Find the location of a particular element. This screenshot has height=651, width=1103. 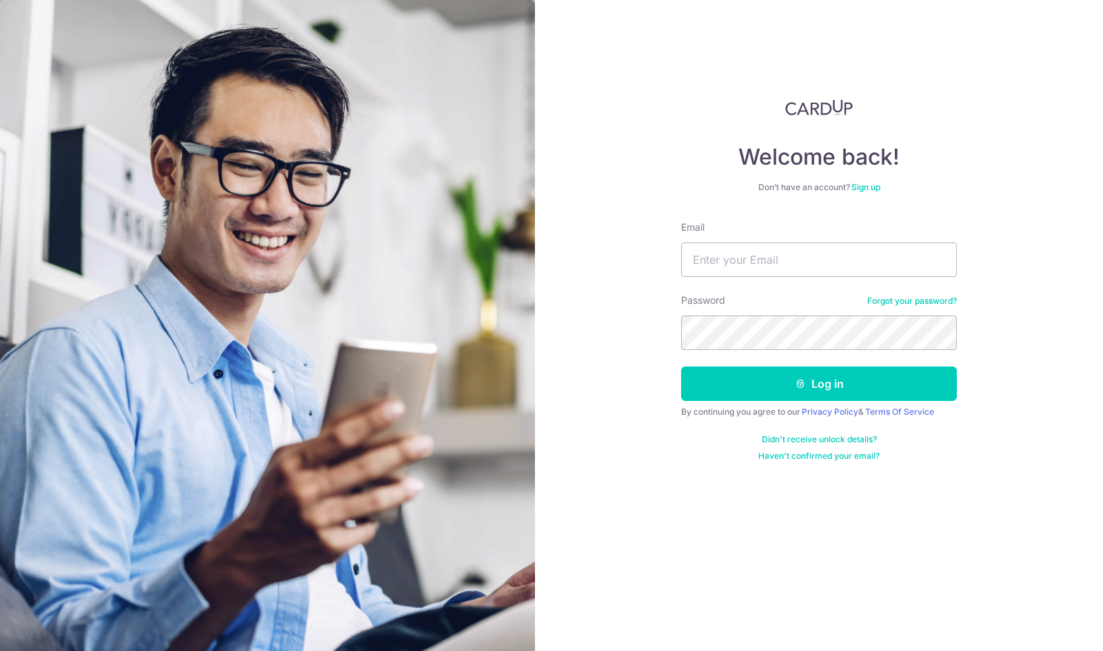

div: By continuing you agree to our & is located at coordinates (819, 412).